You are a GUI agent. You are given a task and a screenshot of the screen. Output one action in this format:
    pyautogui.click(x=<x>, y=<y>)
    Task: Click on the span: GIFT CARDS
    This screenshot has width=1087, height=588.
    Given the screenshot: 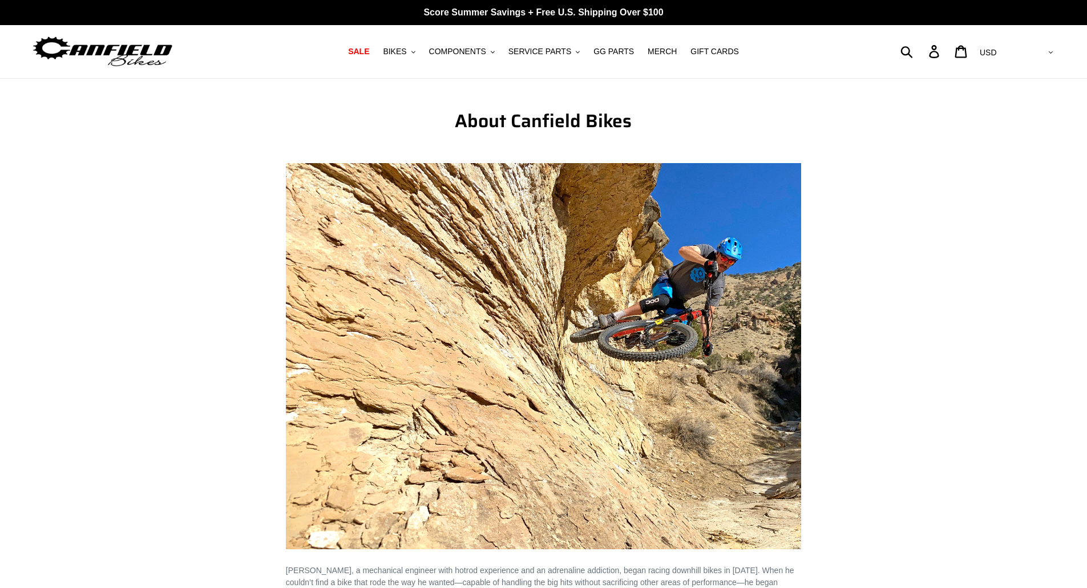 What is the action you would take?
    pyautogui.click(x=714, y=51)
    